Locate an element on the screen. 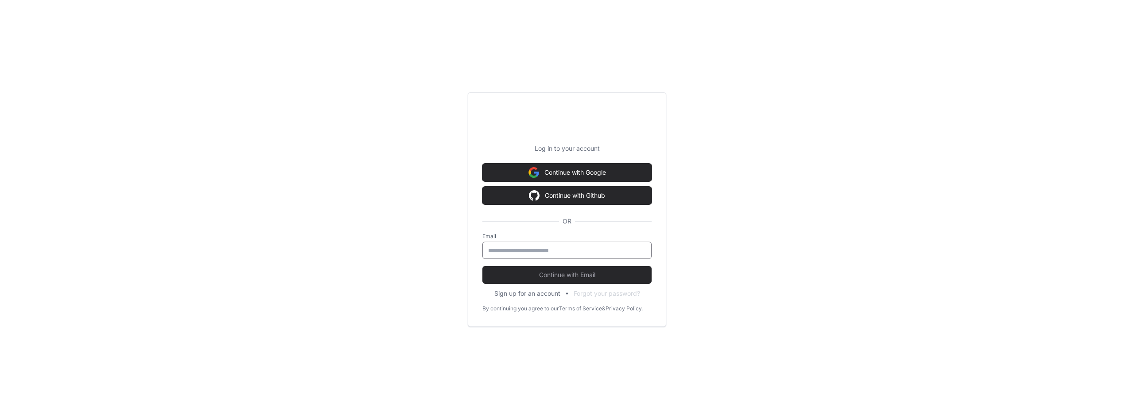 The height and width of the screenshot is (419, 1134). div: By continuing you agree to our is located at coordinates (521, 308).